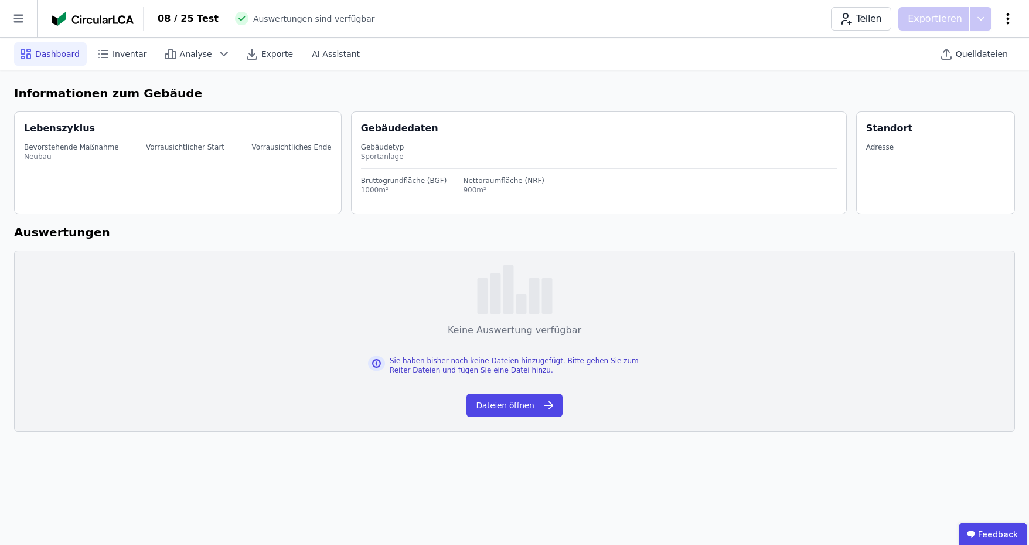  What do you see at coordinates (404, 190) in the screenshot?
I see `div: 1000m²` at bounding box center [404, 190].